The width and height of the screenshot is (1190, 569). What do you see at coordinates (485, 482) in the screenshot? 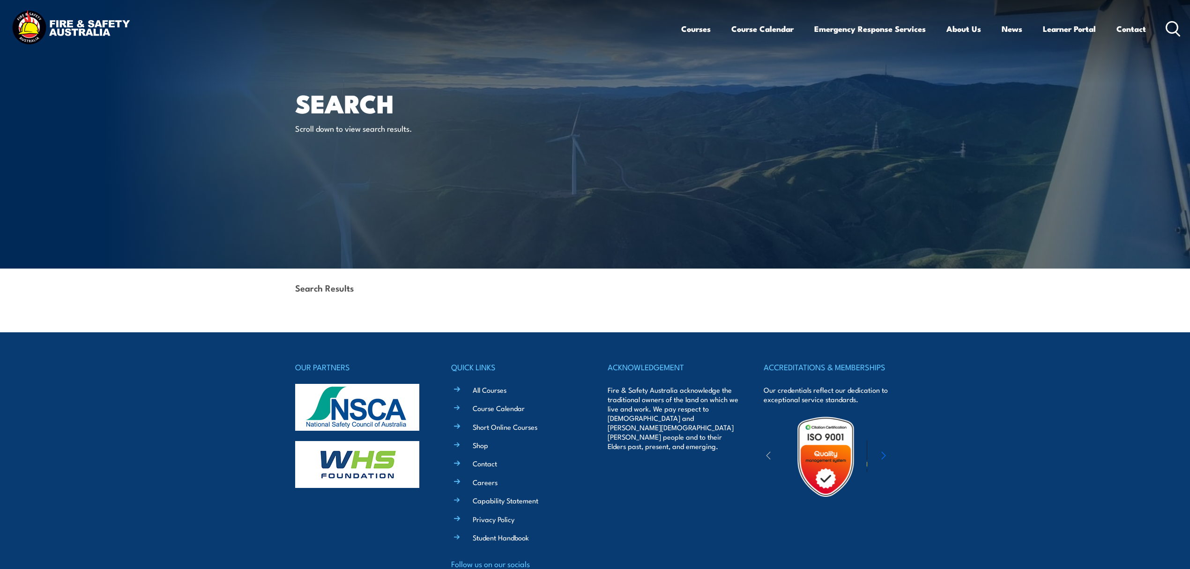
I see `a: Careers` at bounding box center [485, 482].